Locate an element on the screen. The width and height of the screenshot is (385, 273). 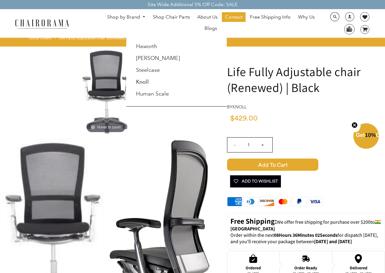
span: Shop Chair Parts is located at coordinates (171, 17).